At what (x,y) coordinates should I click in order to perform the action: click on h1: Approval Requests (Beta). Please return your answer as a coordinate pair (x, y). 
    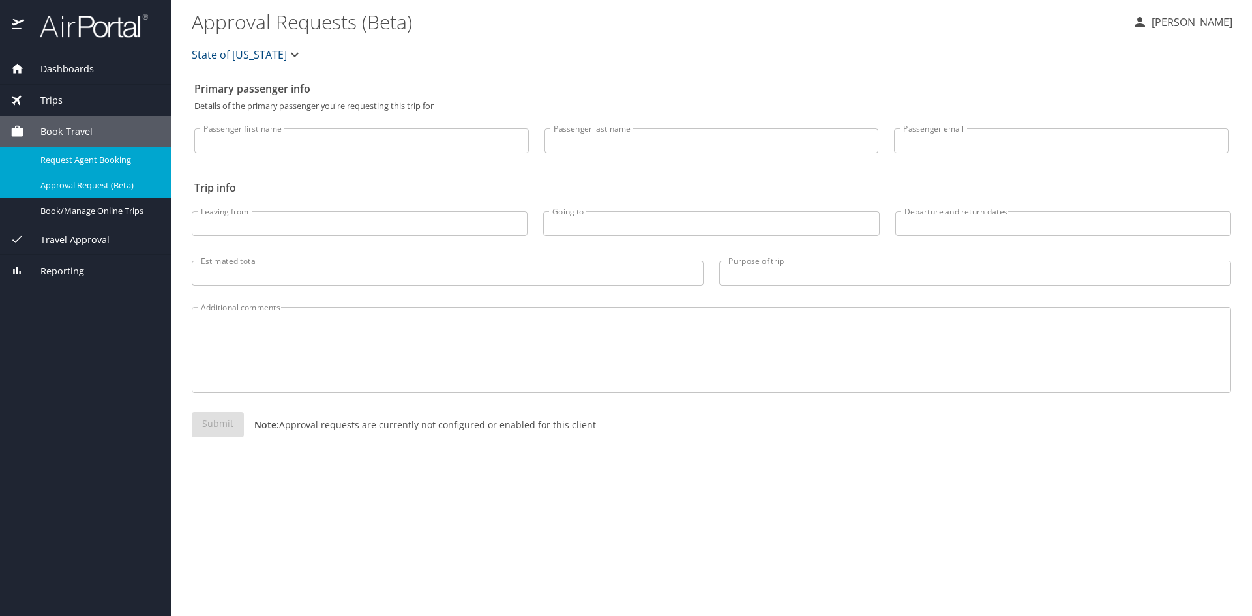
    Looking at the image, I should click on (657, 22).